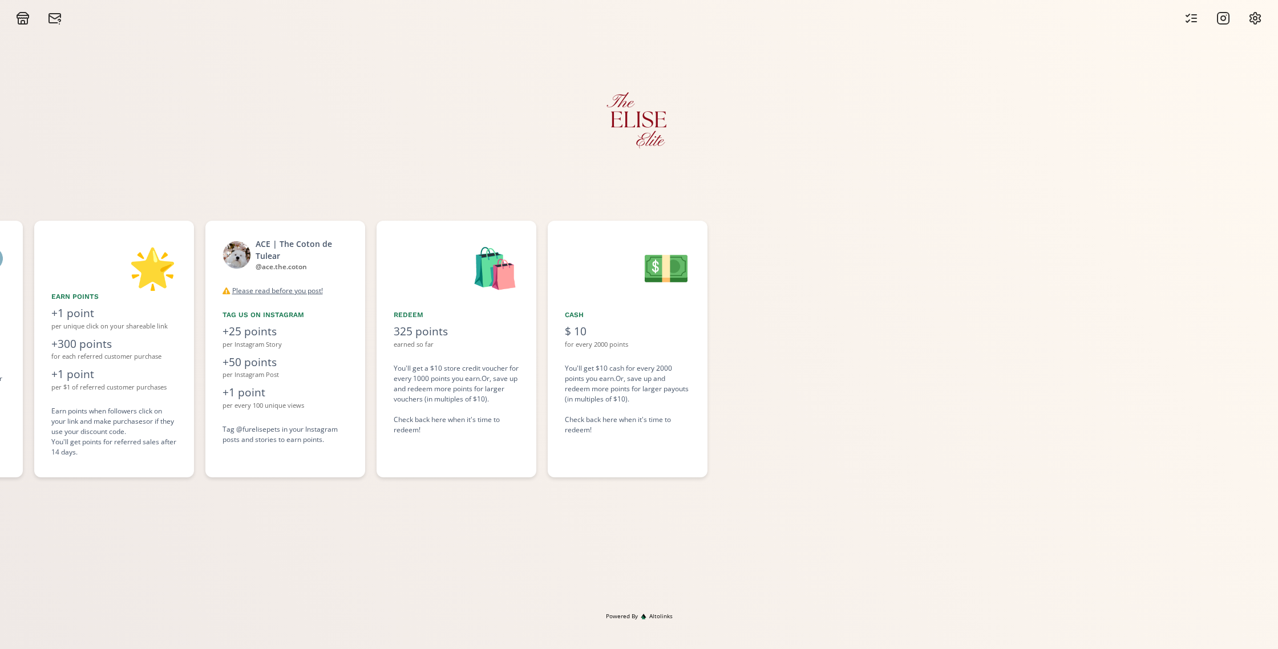  What do you see at coordinates (114, 356) in the screenshot?
I see `div: for each referred customer purchase` at bounding box center [114, 356].